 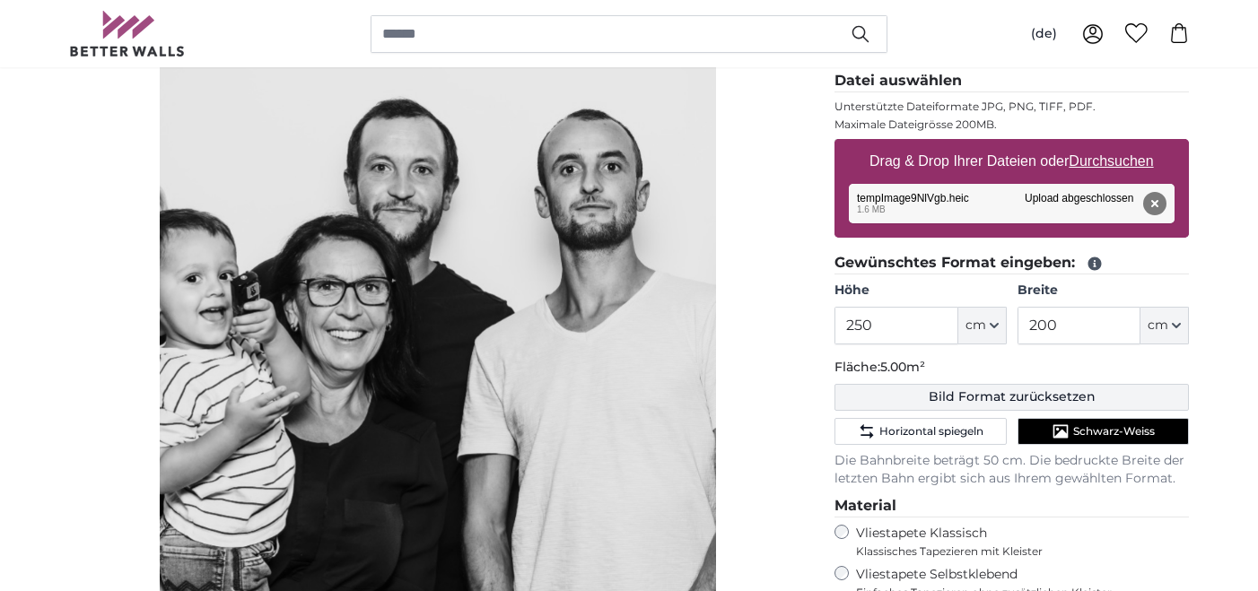 I want to click on label: Höhe, so click(x=920, y=291).